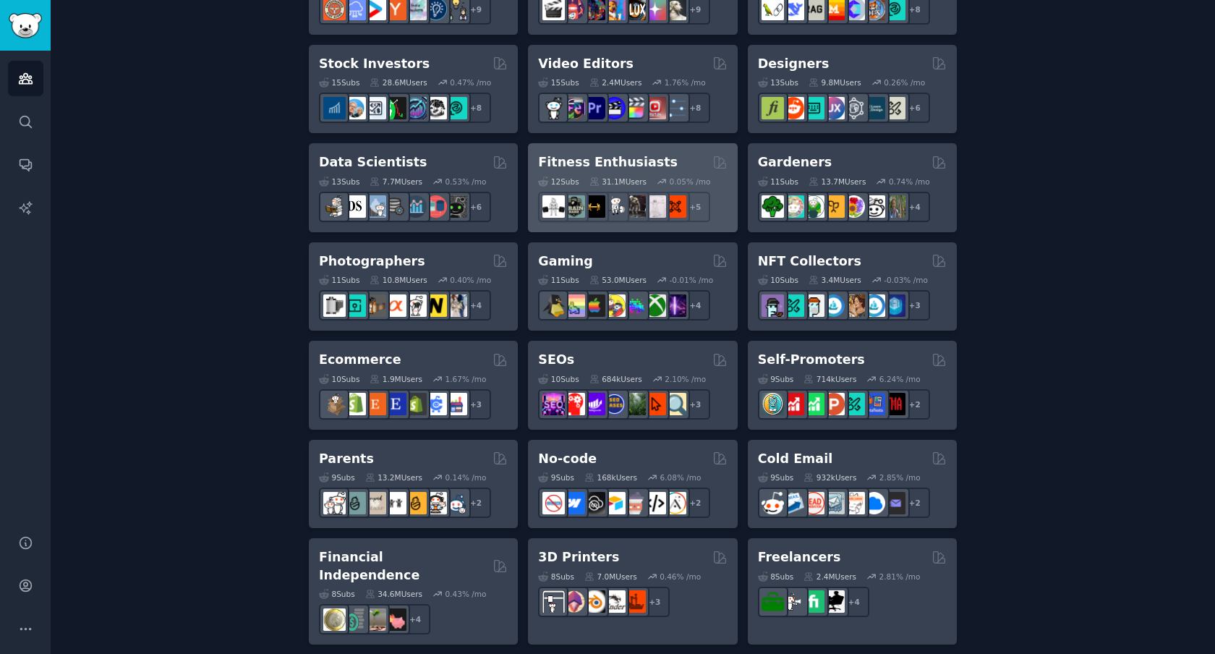 Image resolution: width=1215 pixels, height=654 pixels. I want to click on h2: Parents, so click(347, 459).